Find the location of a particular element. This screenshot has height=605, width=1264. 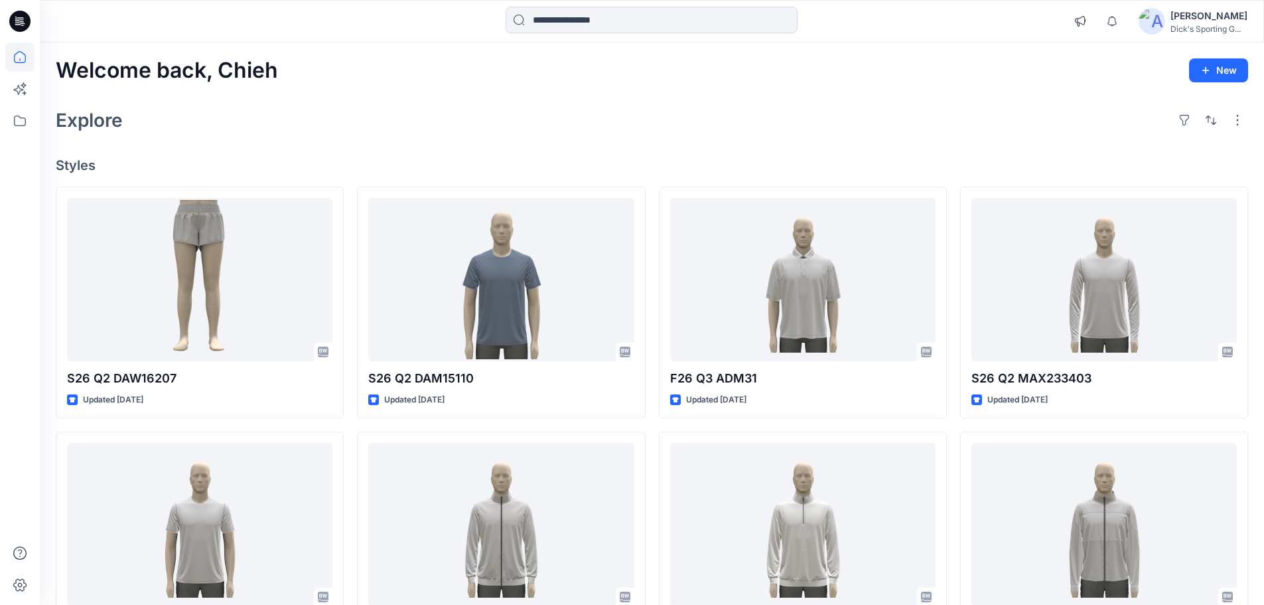

a: F26 Q3 ADM31 is located at coordinates (803, 279).